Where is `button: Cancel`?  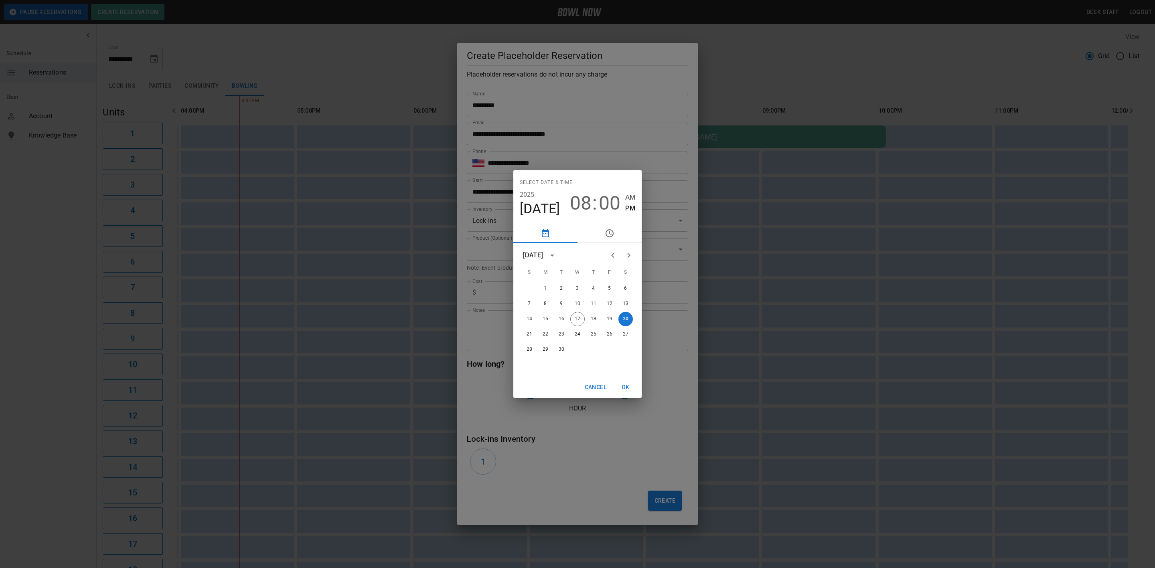 button: Cancel is located at coordinates (596, 388).